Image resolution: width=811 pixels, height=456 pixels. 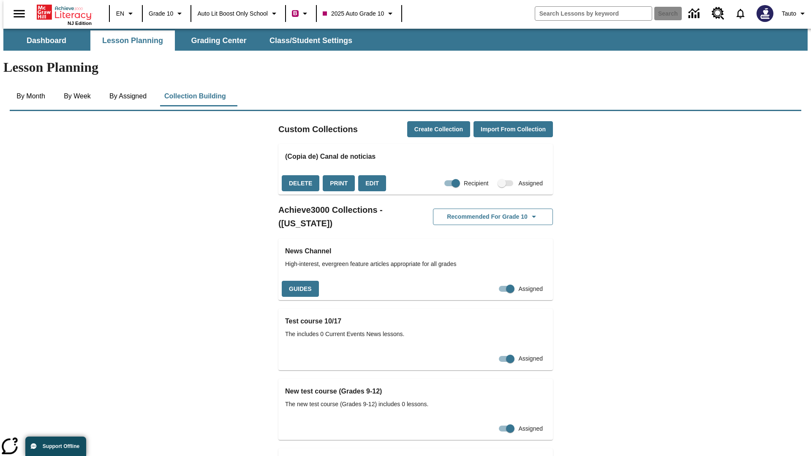 I want to click on button: Boost Class color is violet red. Change class color, so click(x=301, y=14).